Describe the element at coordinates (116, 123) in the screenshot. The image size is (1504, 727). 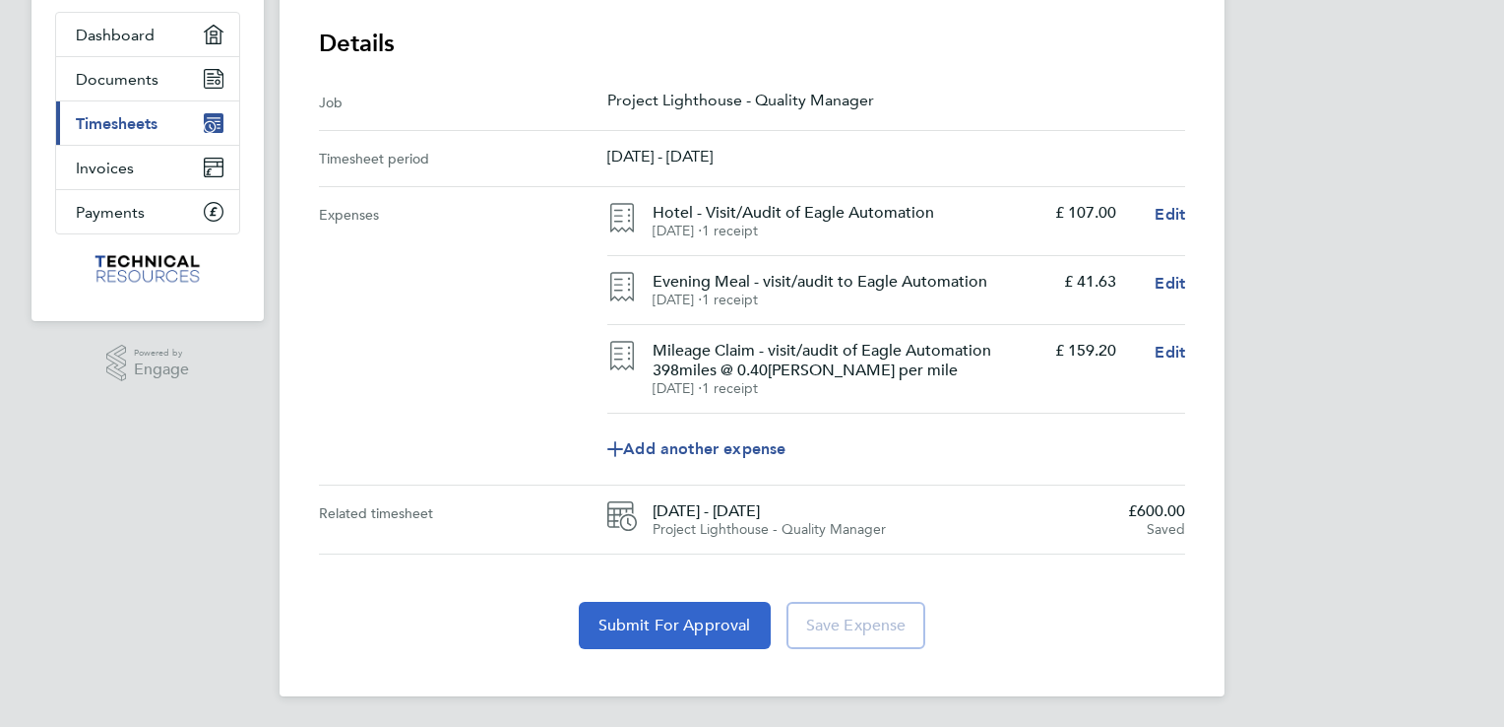
I see `span: Timesheets` at that location.